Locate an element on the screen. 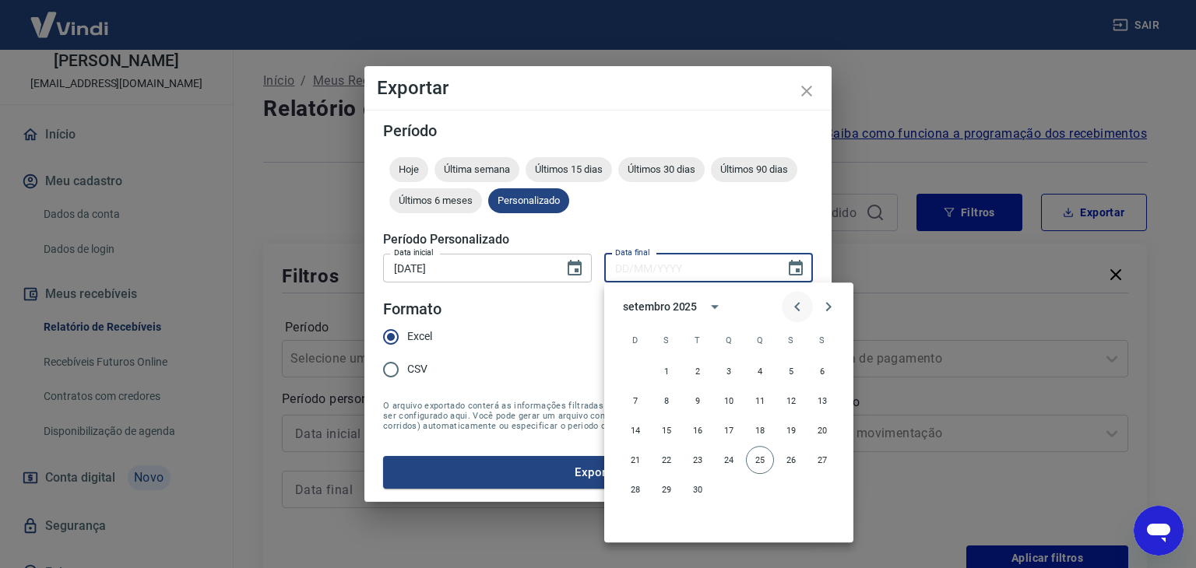 This screenshot has width=1196, height=568. button: 2 is located at coordinates (698, 371).